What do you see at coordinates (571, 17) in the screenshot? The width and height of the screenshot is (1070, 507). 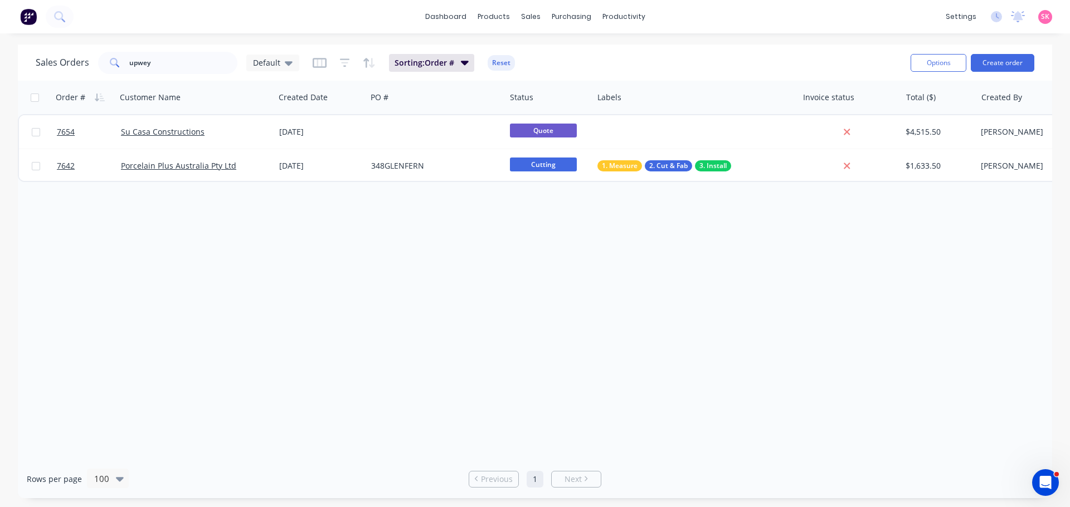 I see `div: purchasing` at bounding box center [571, 17].